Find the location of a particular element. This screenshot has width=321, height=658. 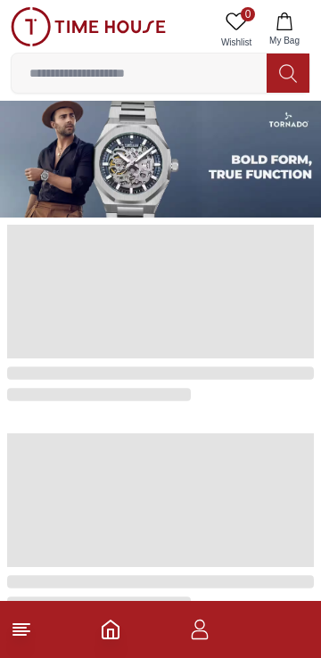

a: 0Wishlist is located at coordinates (236, 29).